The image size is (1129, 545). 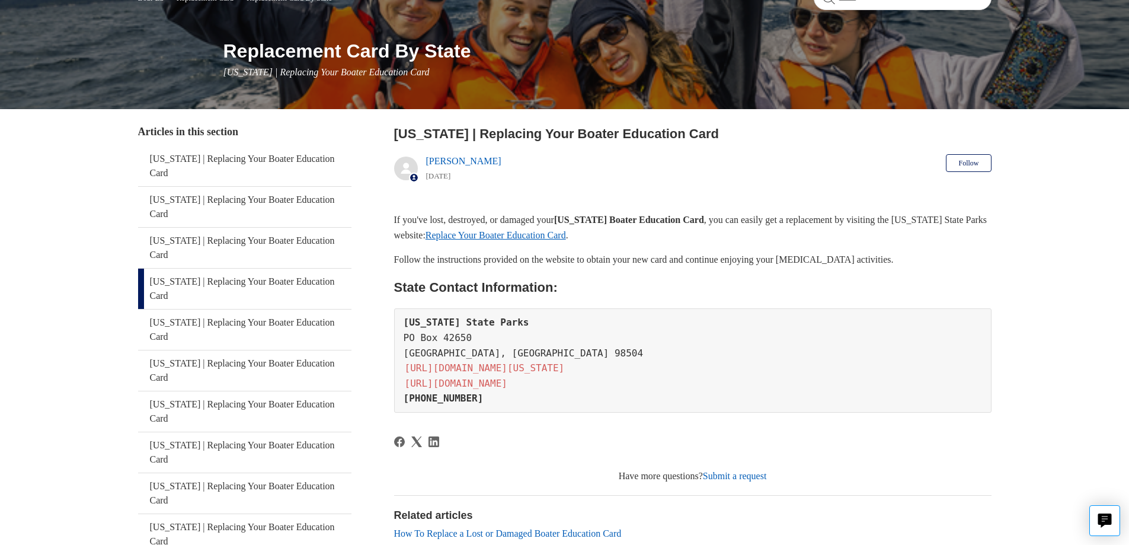 I want to click on svg: Share this page on LinkedIn, so click(x=434, y=442).